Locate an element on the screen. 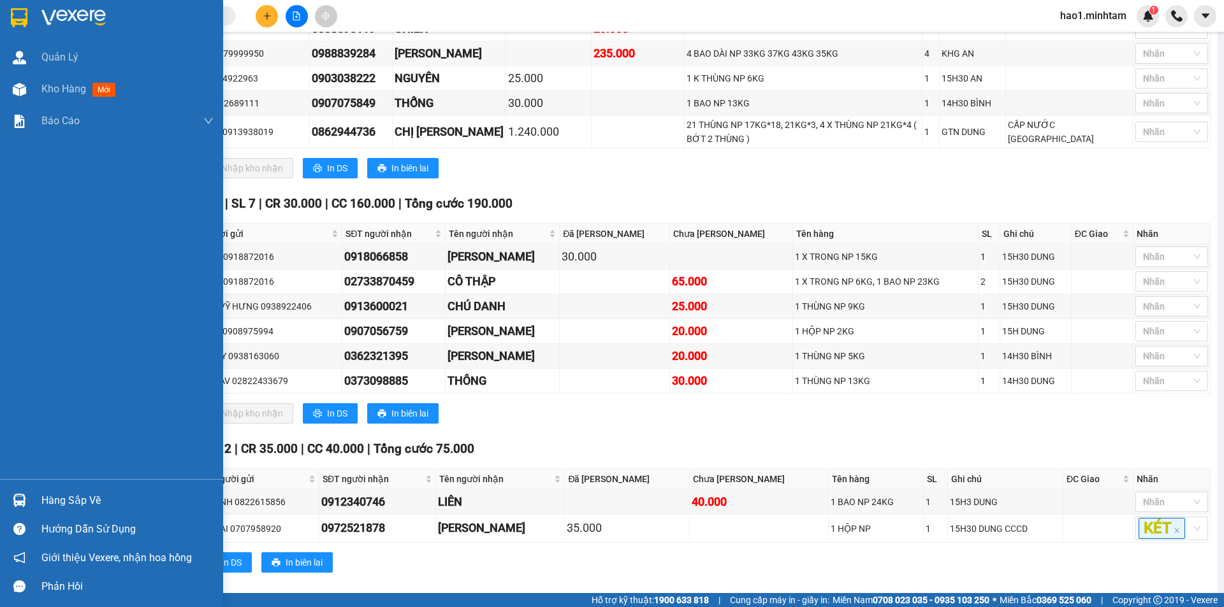 Image resolution: width=1224 pixels, height=607 pixels. div: 1 X TRONG NP 6KG, 1 BAO NP 23KG is located at coordinates (885, 282).